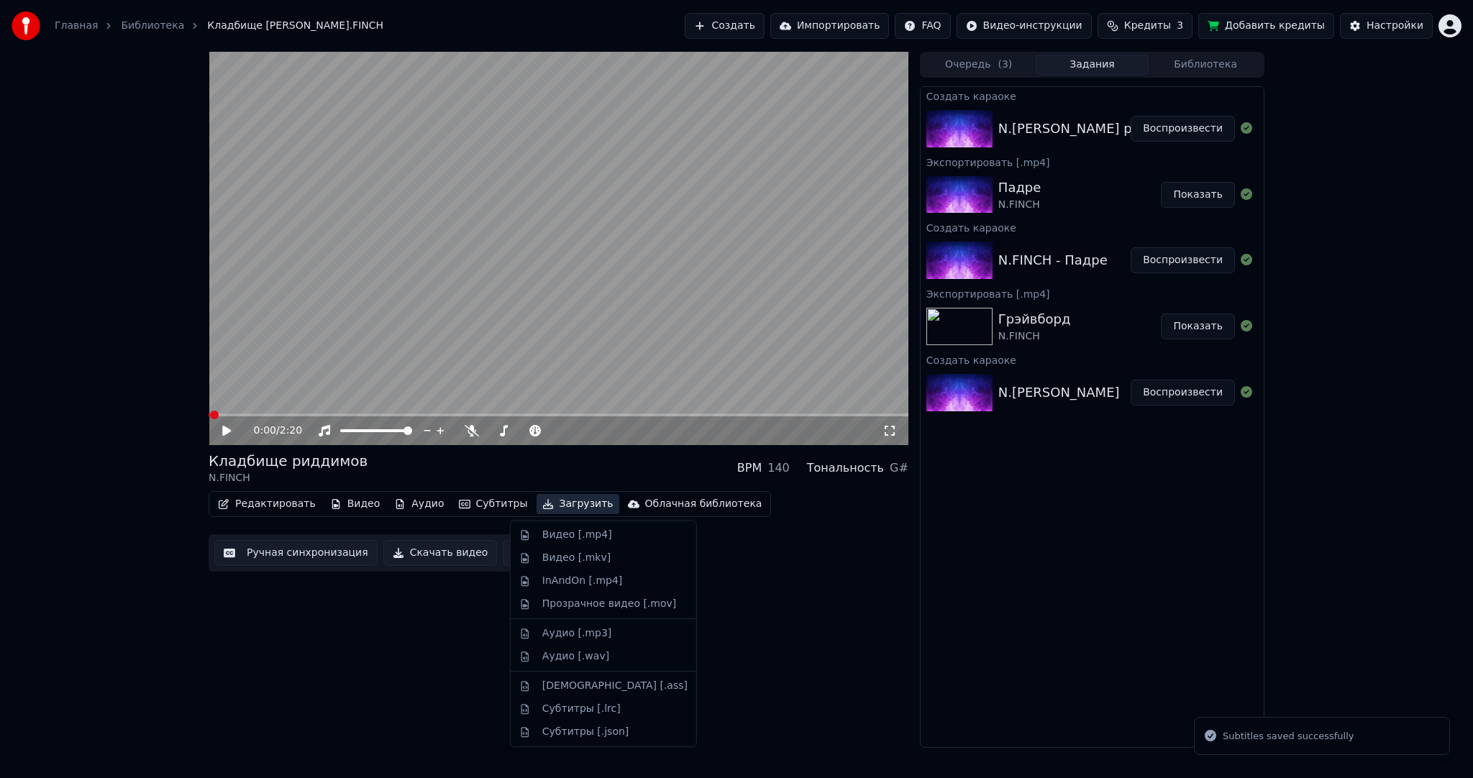 The image size is (1473, 778). What do you see at coordinates (575, 657) in the screenshot?
I see `div: Аудио [.wav]` at bounding box center [575, 657].